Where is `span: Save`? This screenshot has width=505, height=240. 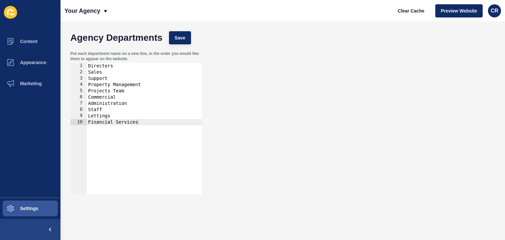 span: Save is located at coordinates (180, 38).